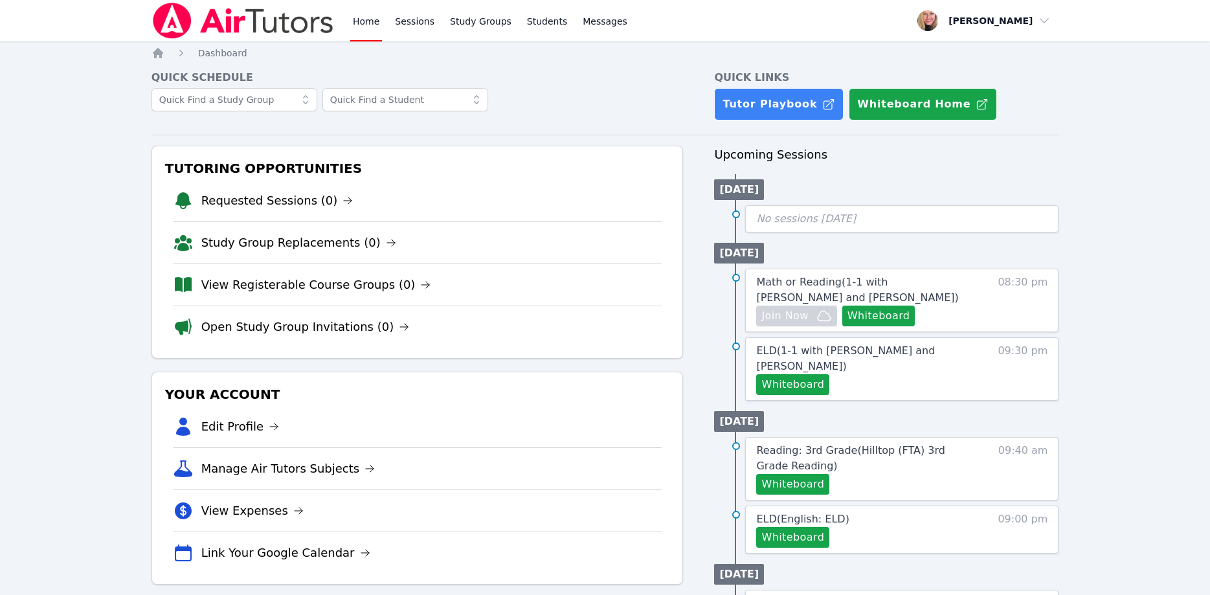  I want to click on a: Open Study Group Invitations (0), so click(306, 327).